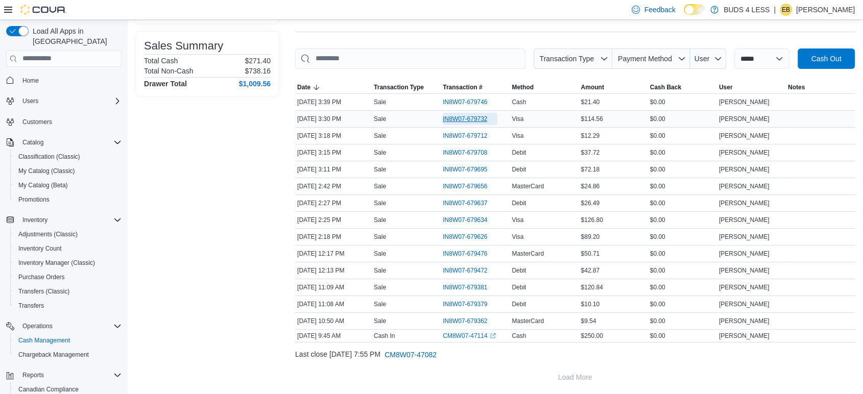 The image size is (863, 394). Describe the element at coordinates (666, 87) in the screenshot. I see `span: Cash Back` at that location.